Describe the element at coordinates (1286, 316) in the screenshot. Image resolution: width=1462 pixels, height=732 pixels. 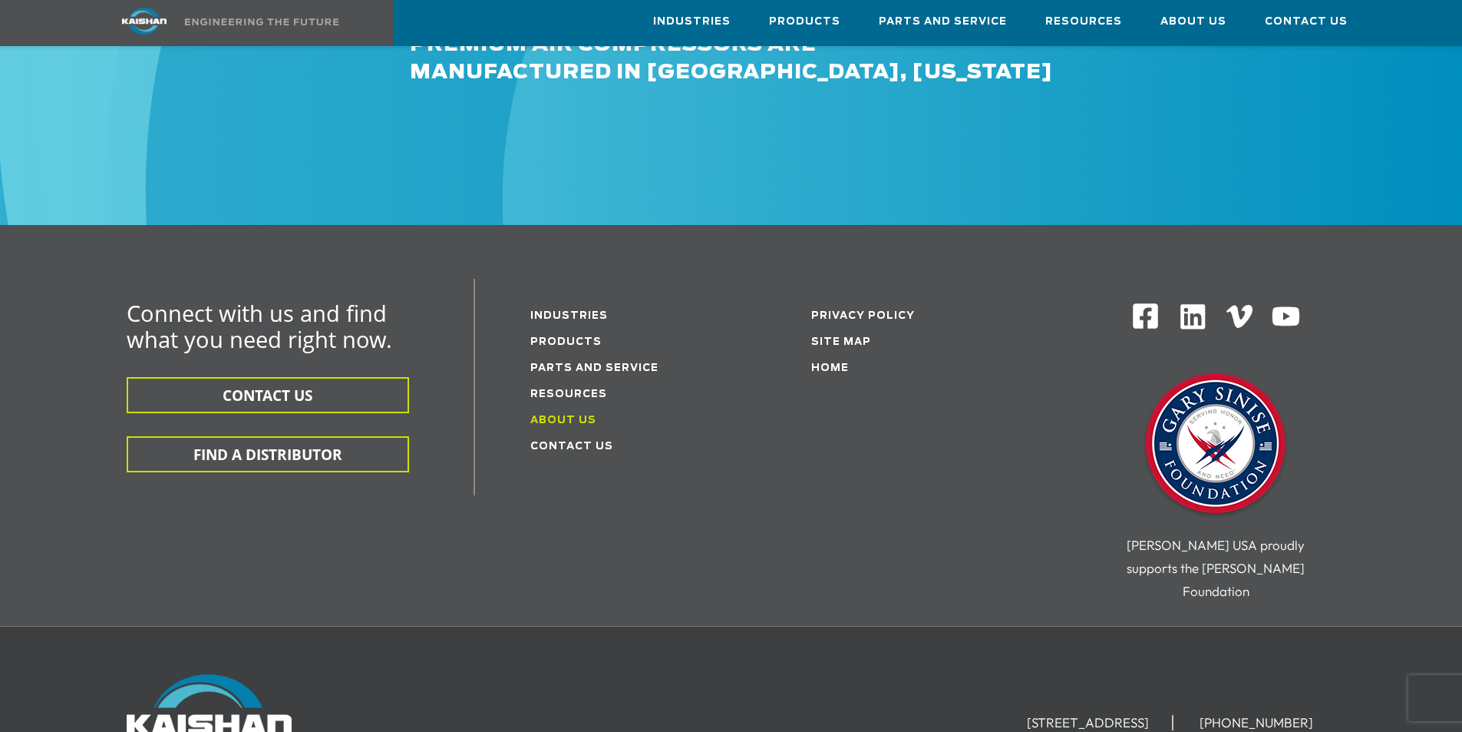
I see `img: Youtube` at that location.